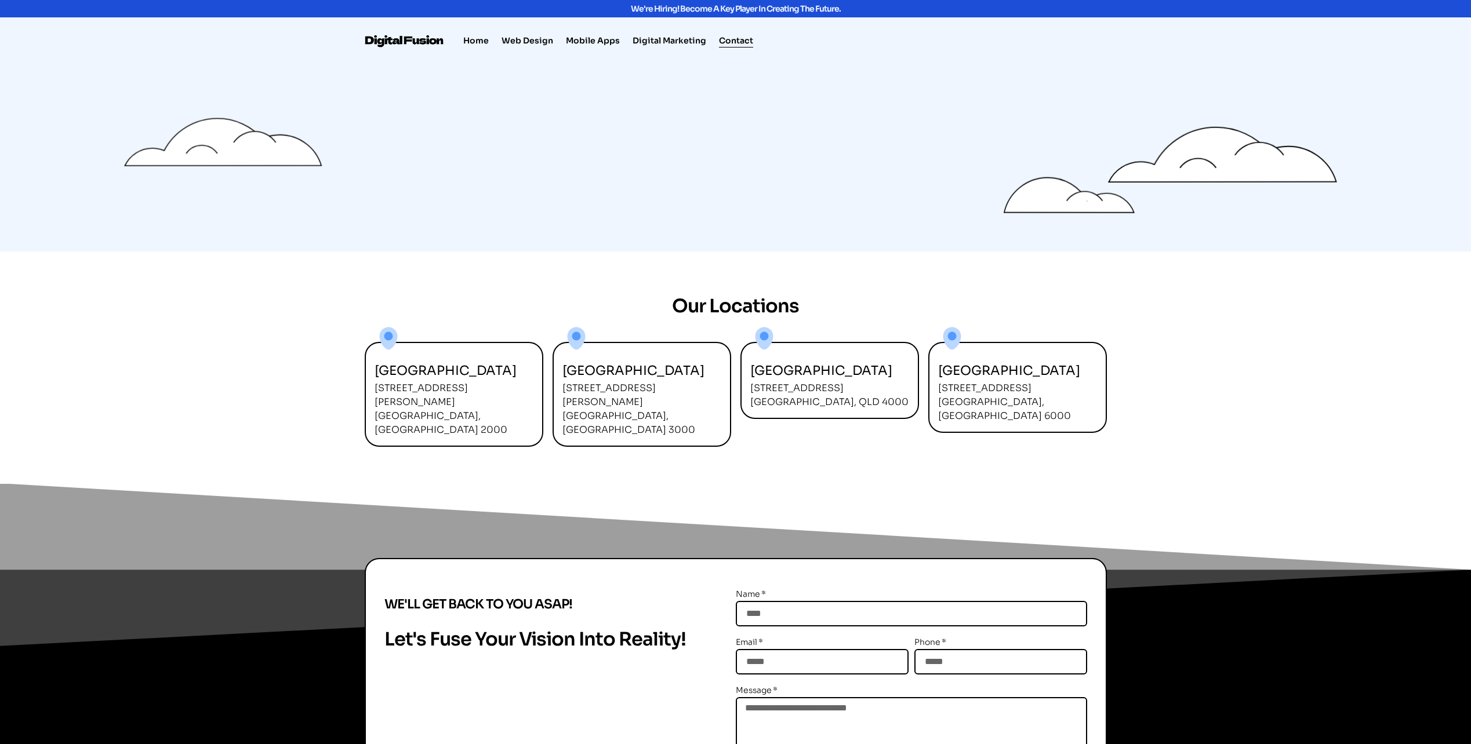  Describe the element at coordinates (736, 306) in the screenshot. I see `h3: Our Locations` at that location.